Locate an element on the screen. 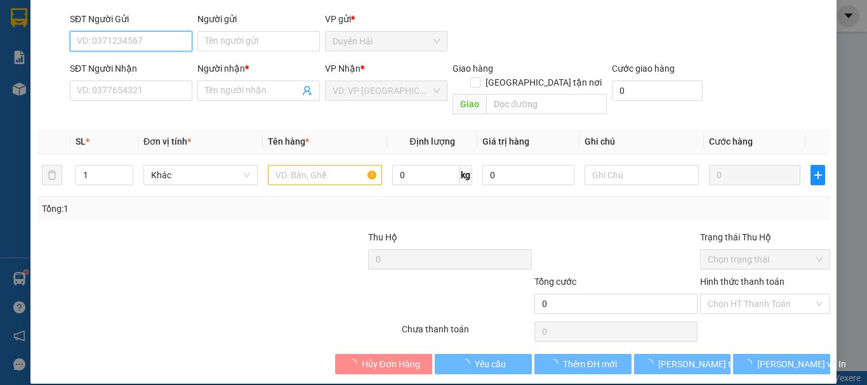  span: Thêm ĐH mới is located at coordinates (590, 364).